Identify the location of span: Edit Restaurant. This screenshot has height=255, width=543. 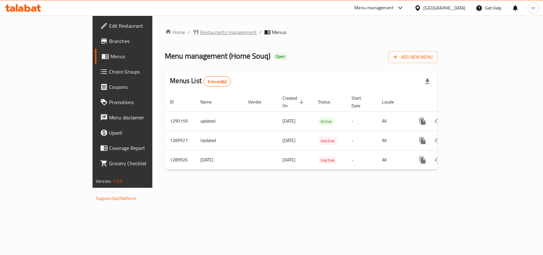
(143, 26).